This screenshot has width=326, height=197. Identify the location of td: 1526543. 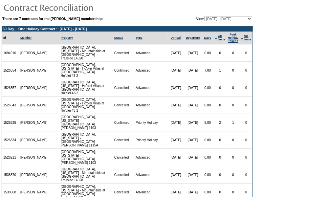
(11, 105).